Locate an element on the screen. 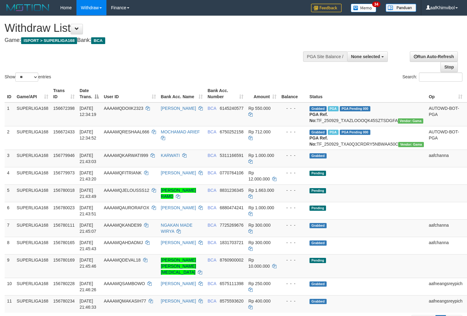 This screenshot has width=467, height=316. b: PGA Ref. No: is located at coordinates (318, 117).